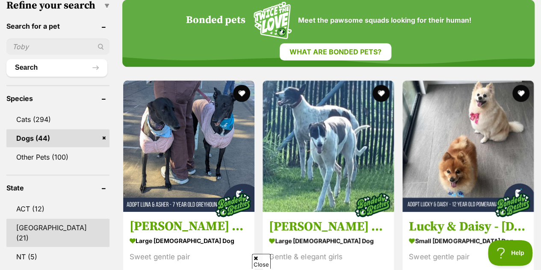 This screenshot has width=541, height=270. Describe the element at coordinates (58, 209) in the screenshot. I see `a: ACT (12)` at that location.